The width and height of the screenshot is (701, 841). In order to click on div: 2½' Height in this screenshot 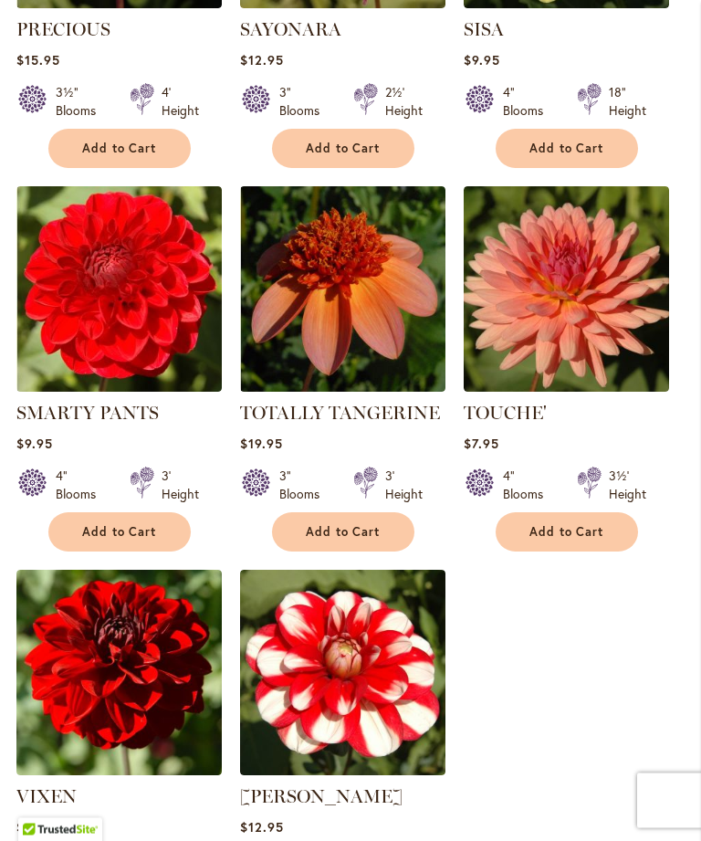, I will do `click(404, 102)`.